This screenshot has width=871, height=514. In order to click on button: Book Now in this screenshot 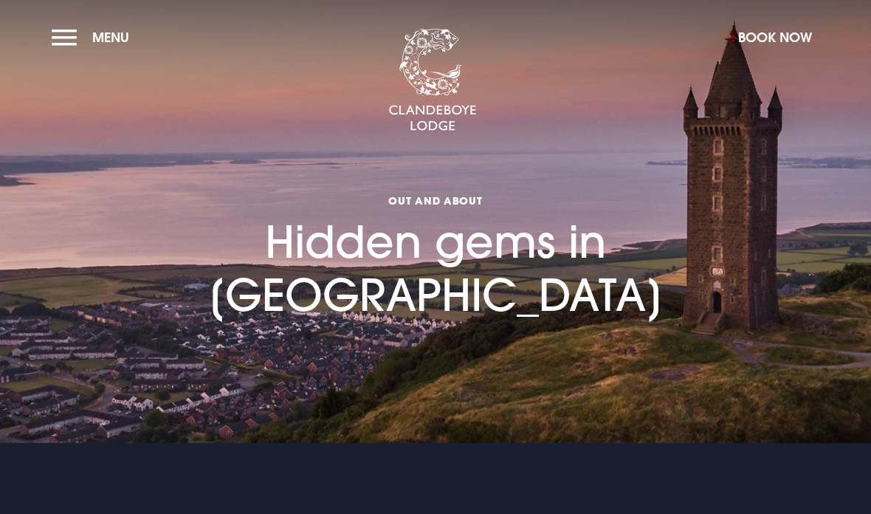, I will do `click(775, 37)`.